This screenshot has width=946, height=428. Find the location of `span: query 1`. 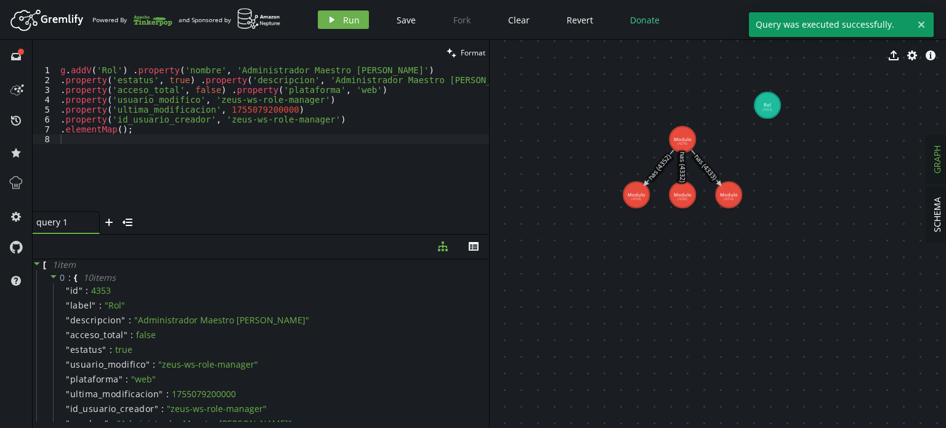

span: query 1 is located at coordinates (61, 222).